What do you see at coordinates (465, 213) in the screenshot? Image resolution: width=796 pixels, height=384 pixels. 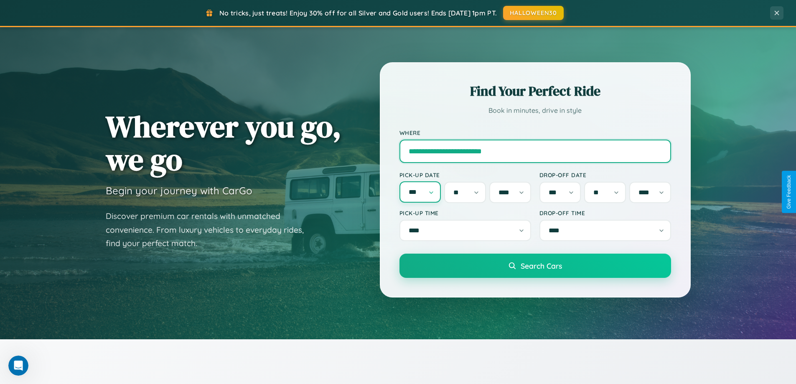 I see `label: Pick-up Time` at bounding box center [465, 213].